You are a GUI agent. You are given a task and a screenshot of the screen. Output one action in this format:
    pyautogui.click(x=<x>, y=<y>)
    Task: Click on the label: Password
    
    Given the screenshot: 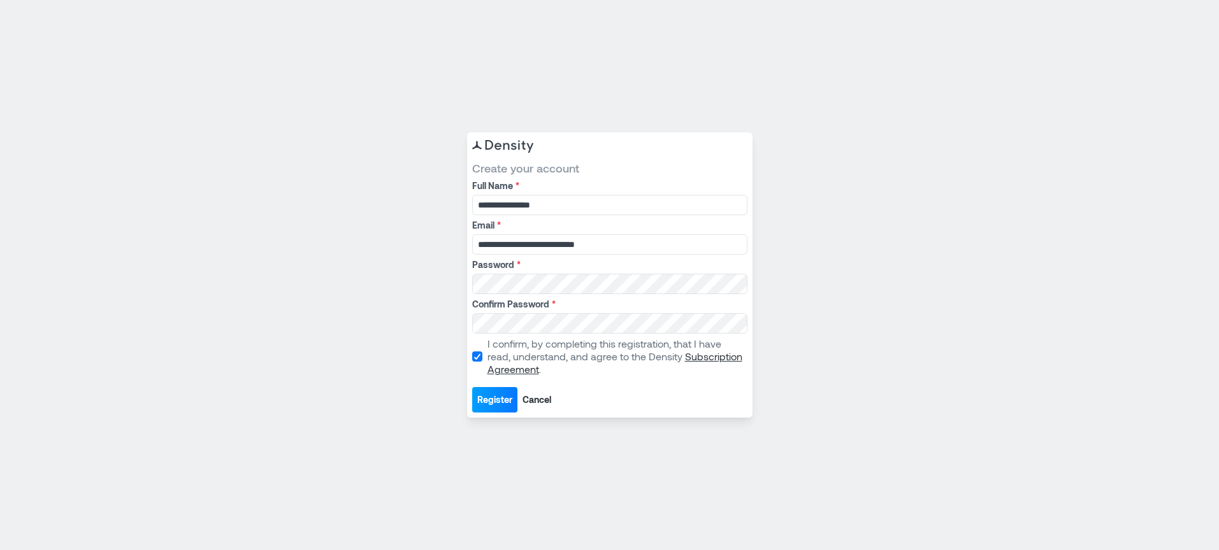 What is the action you would take?
    pyautogui.click(x=608, y=265)
    